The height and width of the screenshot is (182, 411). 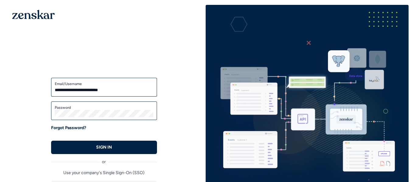 What do you see at coordinates (104, 84) in the screenshot?
I see `label: Email/Username` at bounding box center [104, 84].